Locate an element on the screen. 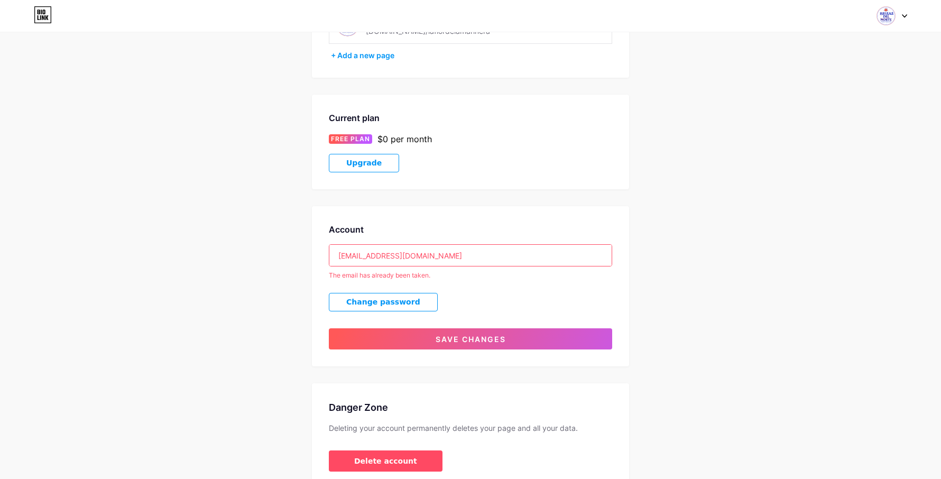 This screenshot has height=479, width=941. input: Email is located at coordinates (471, 255).